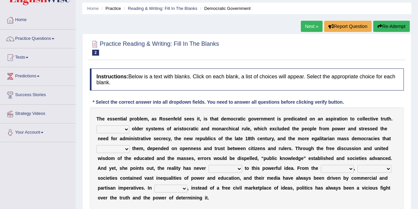  What do you see at coordinates (38, 57) in the screenshot?
I see `a: Tests` at bounding box center [38, 57].